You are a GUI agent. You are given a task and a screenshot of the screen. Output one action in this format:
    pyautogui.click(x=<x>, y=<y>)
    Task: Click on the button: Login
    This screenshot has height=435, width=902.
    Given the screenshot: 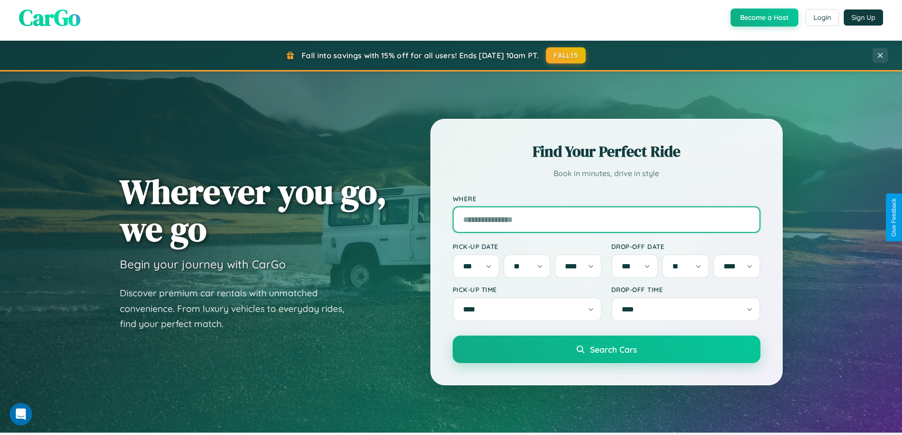 What is the action you would take?
    pyautogui.click(x=822, y=18)
    